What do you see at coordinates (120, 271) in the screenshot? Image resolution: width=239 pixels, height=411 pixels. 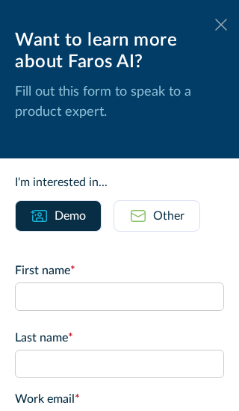 I see `label: First name` at bounding box center [120, 271].